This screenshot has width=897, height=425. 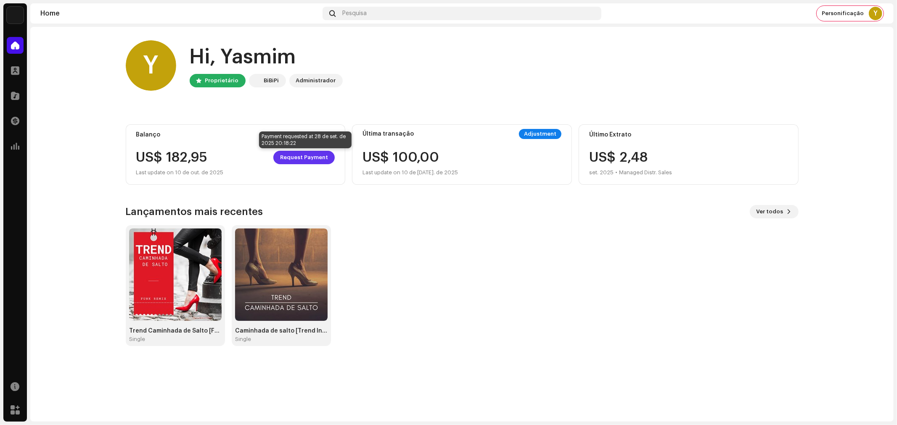 What do you see at coordinates (688, 155) in the screenshot?
I see `re-o-card-value: Último Extrato` at bounding box center [688, 155].